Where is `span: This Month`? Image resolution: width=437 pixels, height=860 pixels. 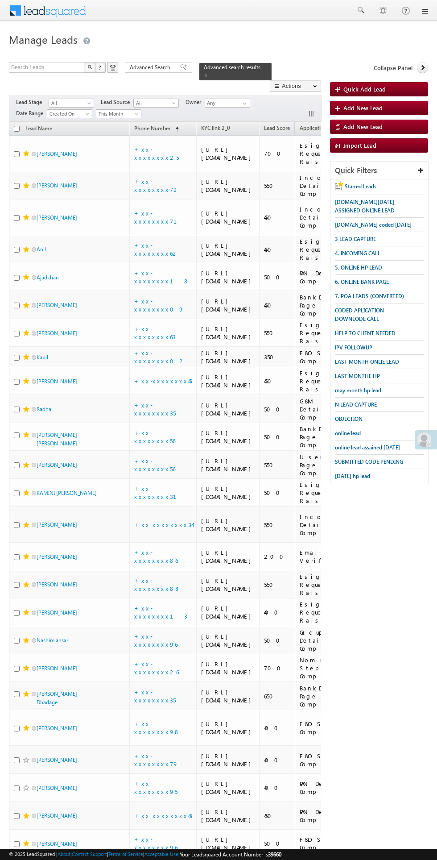
span: This Month is located at coordinates (117, 114).